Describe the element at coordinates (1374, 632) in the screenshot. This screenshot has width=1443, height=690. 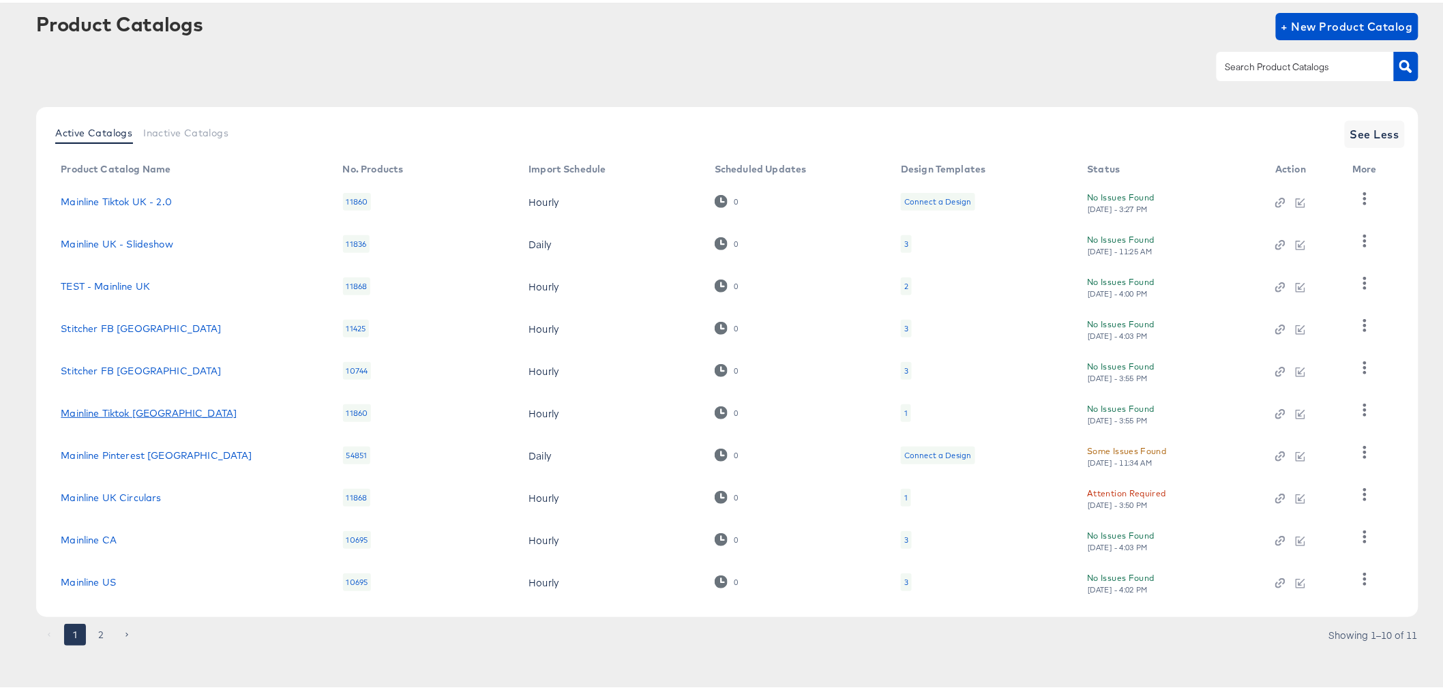
I see `div: Showing 1–10 of 11` at that location.